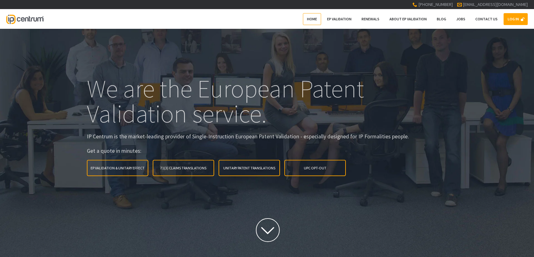 The height and width of the screenshot is (257, 534). I want to click on a: EP Validation, so click(339, 19).